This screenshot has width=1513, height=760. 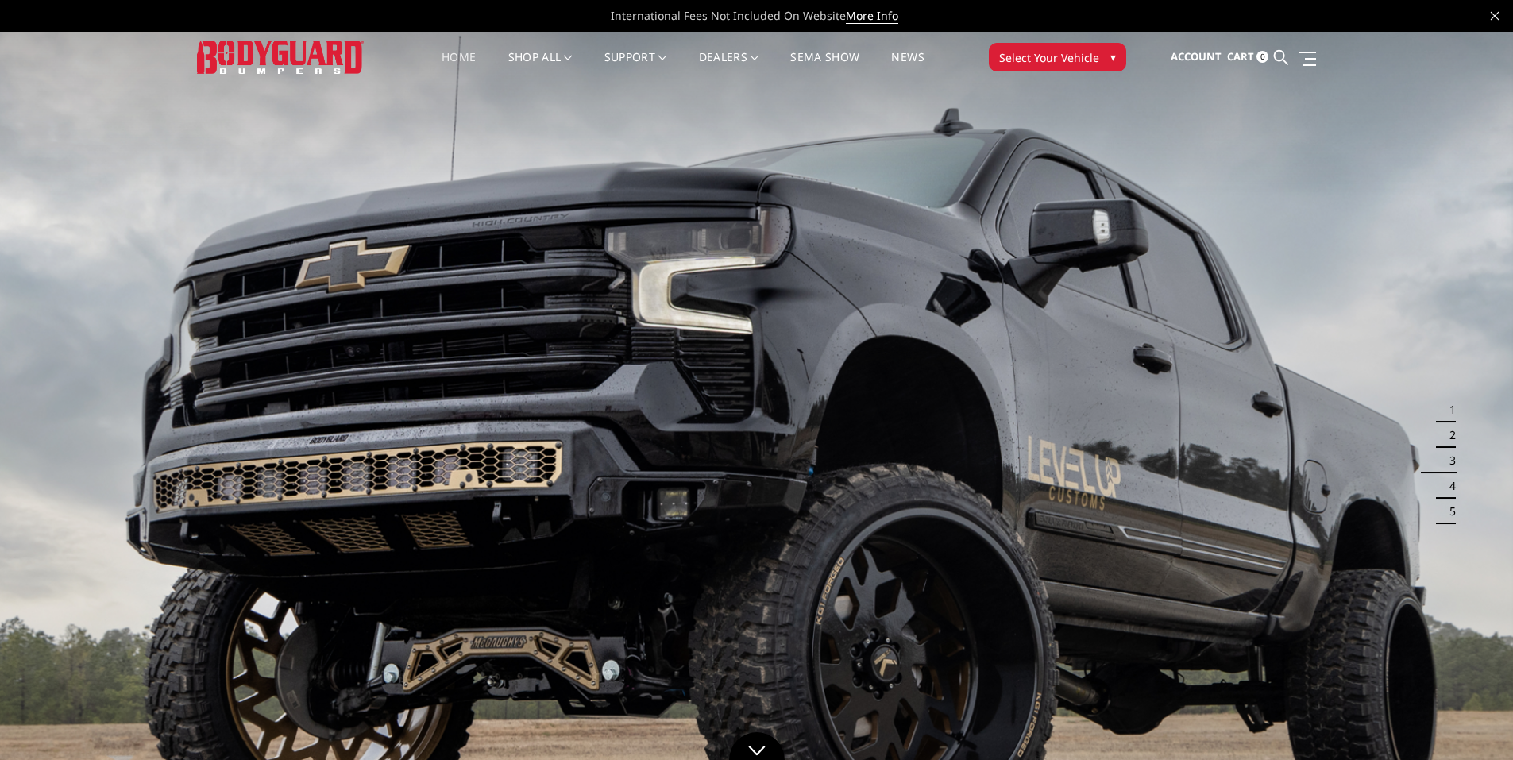 What do you see at coordinates (907, 67) in the screenshot?
I see `a: News` at bounding box center [907, 67].